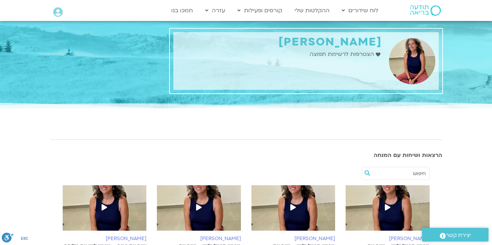 The image size is (492, 245). I want to click on input: חיפוש, so click(399, 174).